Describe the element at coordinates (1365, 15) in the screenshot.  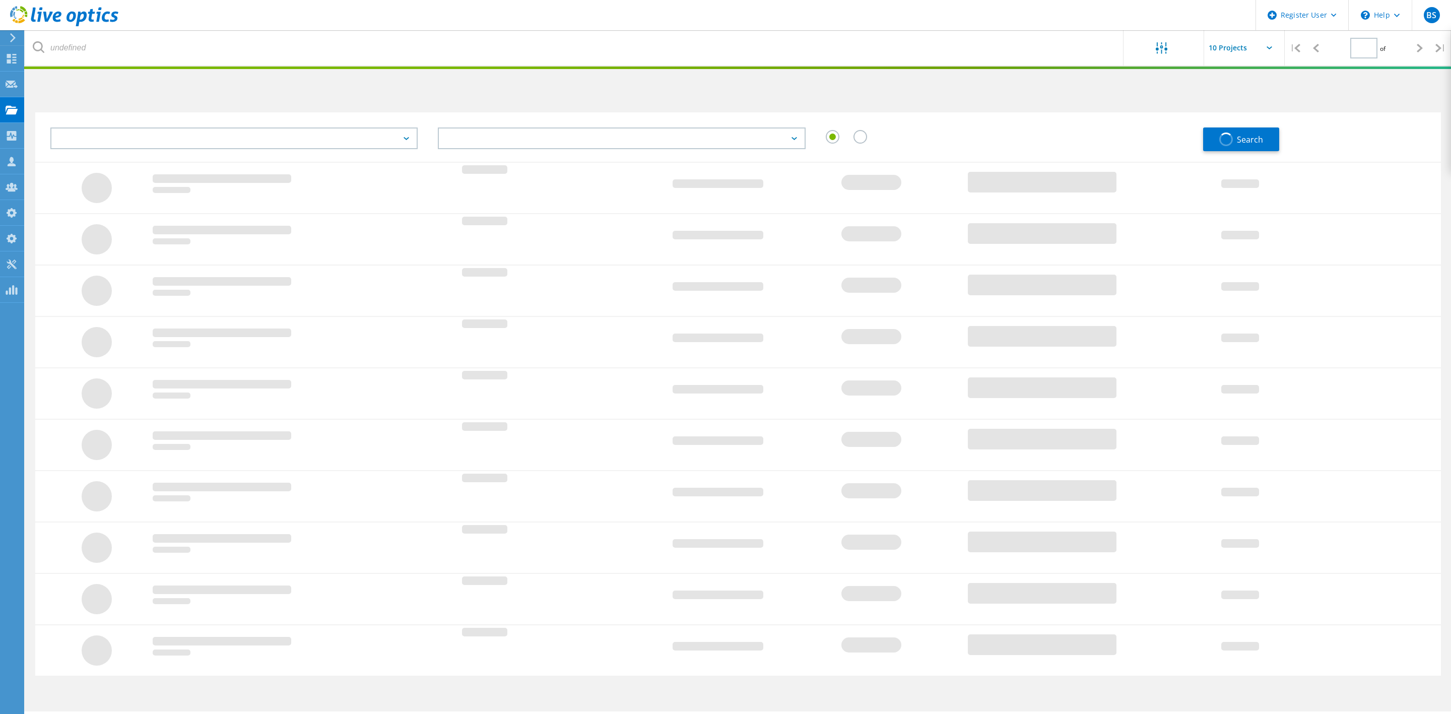
I see `svg: \n` at that location.